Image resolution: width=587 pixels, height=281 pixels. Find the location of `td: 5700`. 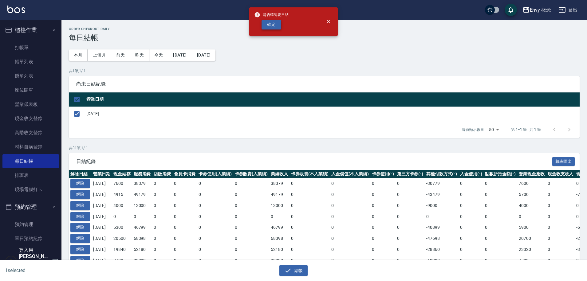

td: 5700 is located at coordinates (532, 195).